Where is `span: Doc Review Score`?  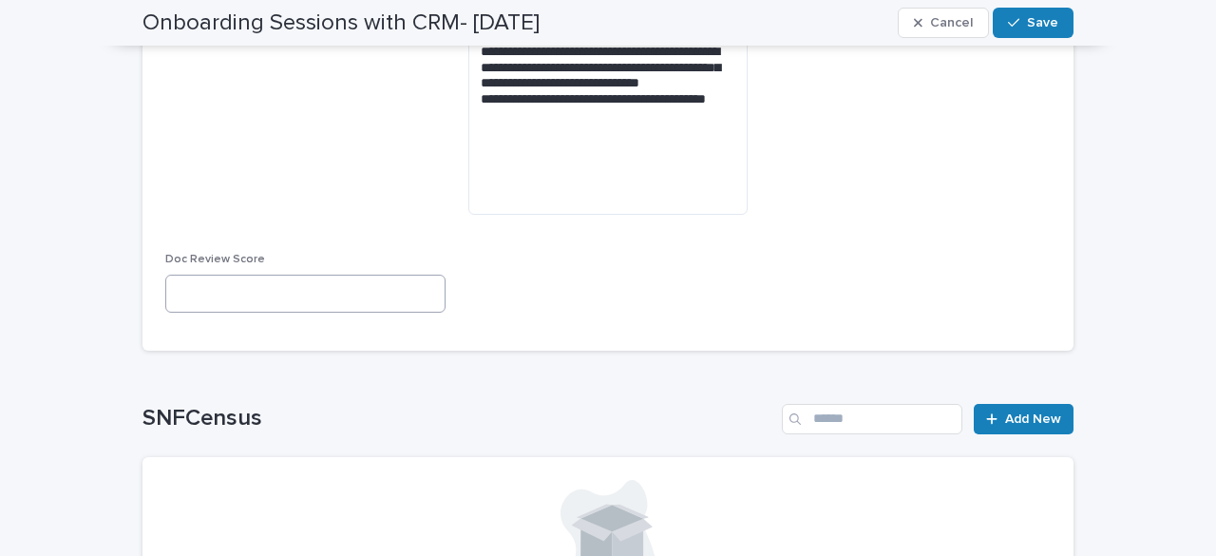 span: Doc Review Score is located at coordinates (215, 259).